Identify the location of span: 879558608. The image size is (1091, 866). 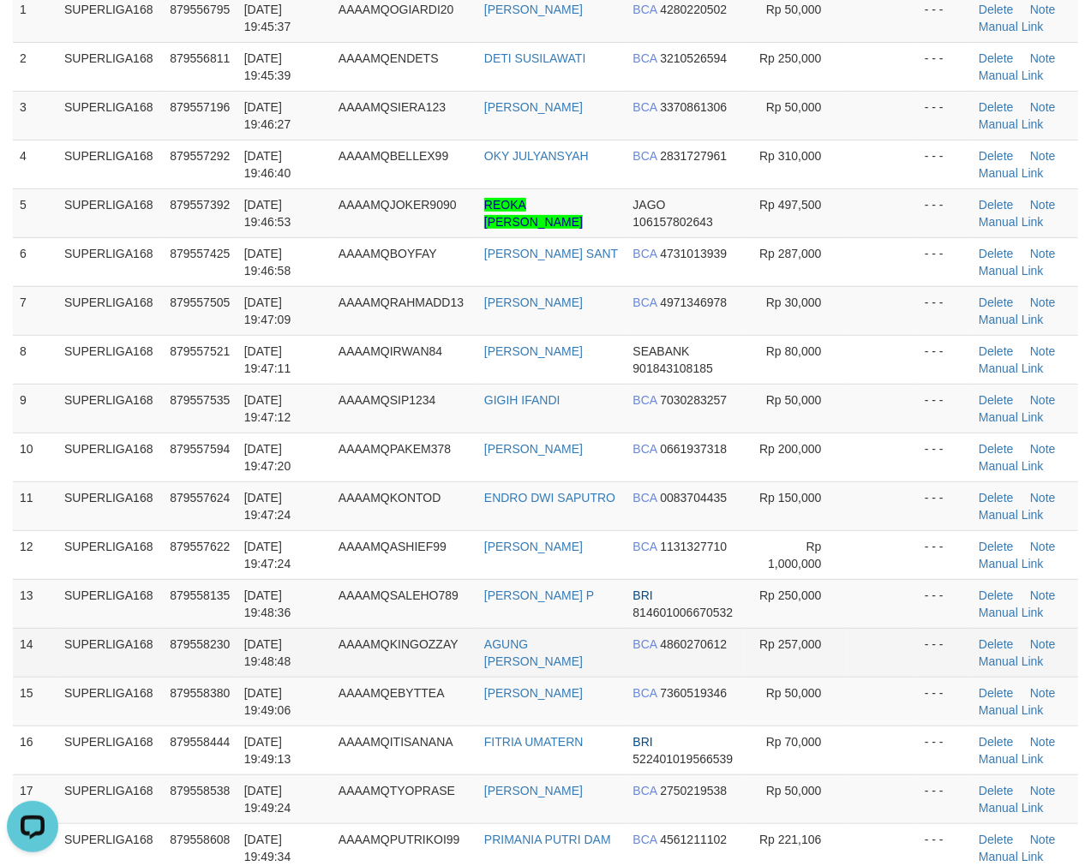
(200, 840).